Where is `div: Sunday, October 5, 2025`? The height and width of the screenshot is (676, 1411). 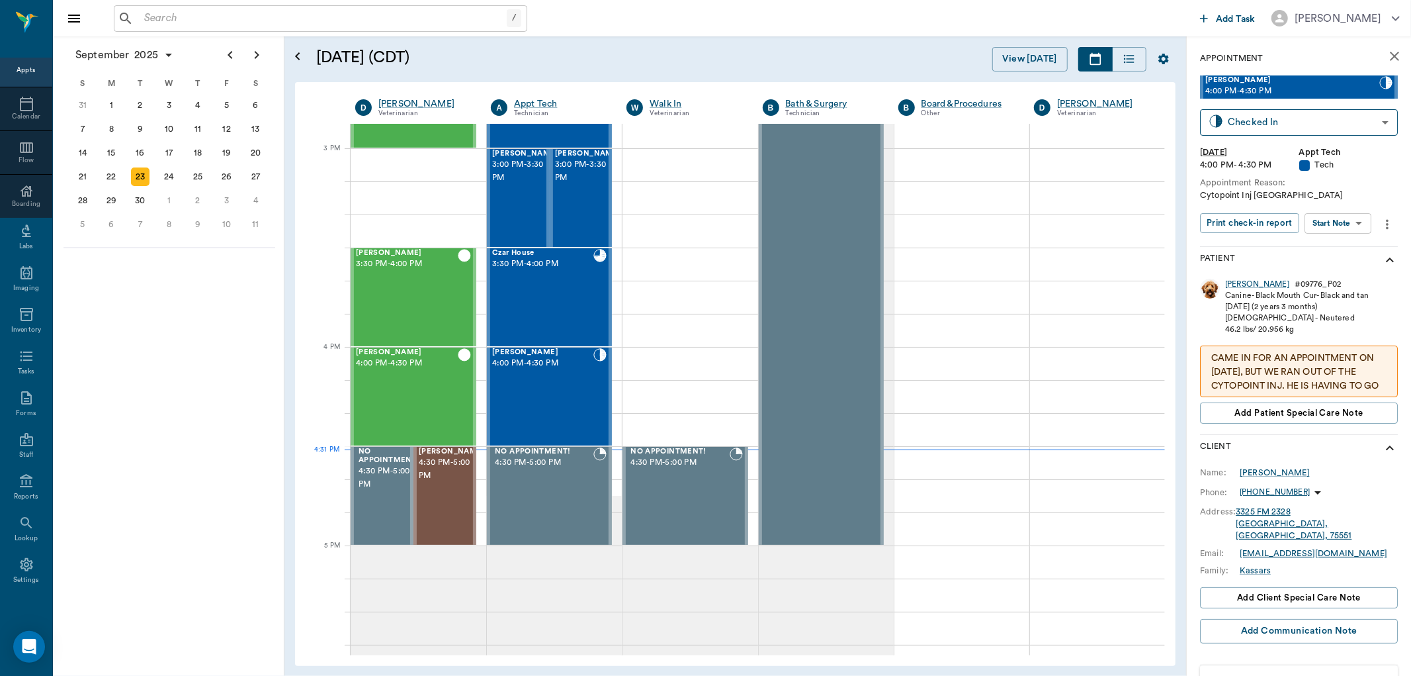 div: Sunday, October 5, 2025 is located at coordinates (83, 224).